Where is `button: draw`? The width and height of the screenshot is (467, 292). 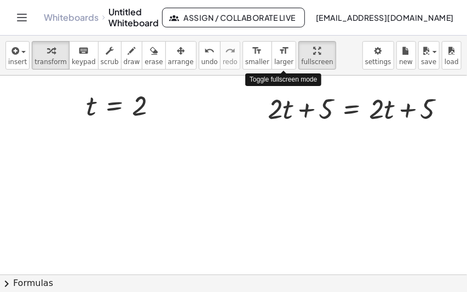
button: draw is located at coordinates (132, 55).